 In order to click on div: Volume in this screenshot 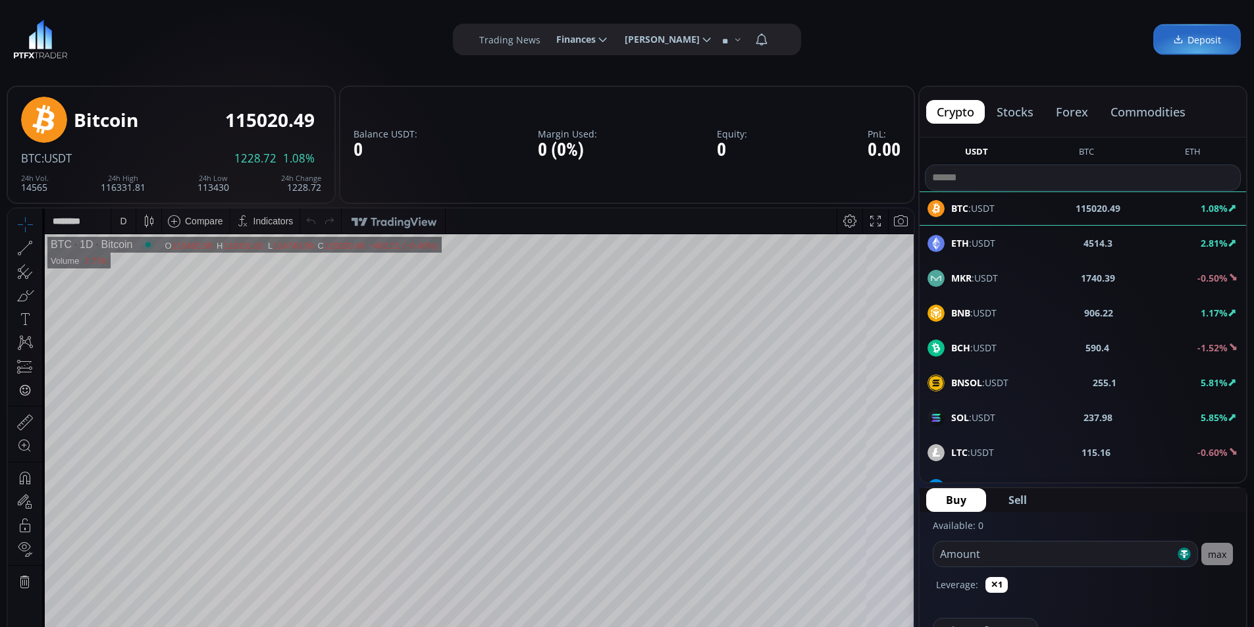, I will do `click(57, 52)`.